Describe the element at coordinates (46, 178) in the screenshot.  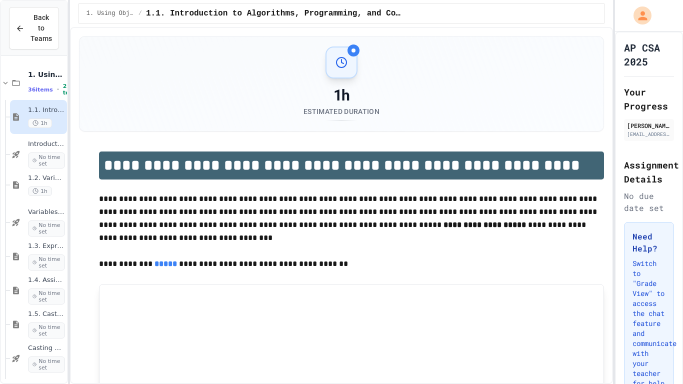
I see `span: 1.2. Variables and Data Types` at that location.